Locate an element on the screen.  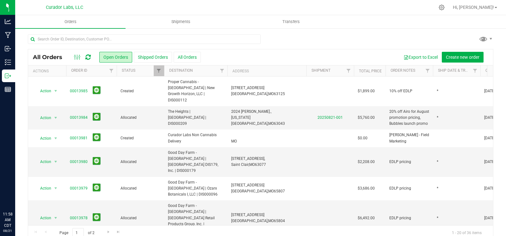
inline-svg: Outbound is located at coordinates (8, 76).